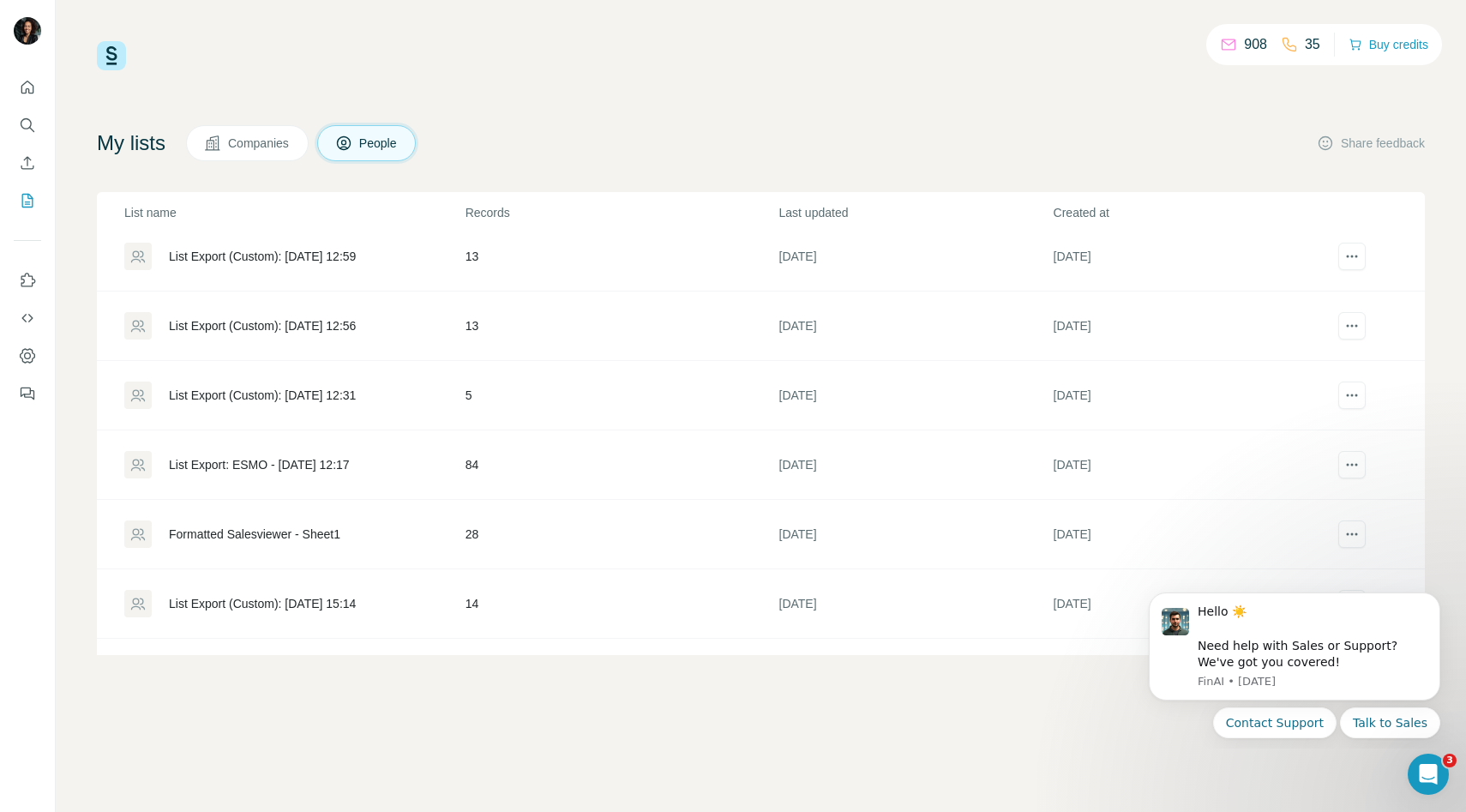  What do you see at coordinates (171, 146) in the screenshot?
I see `div: Quick reply options` at bounding box center [171, 146].